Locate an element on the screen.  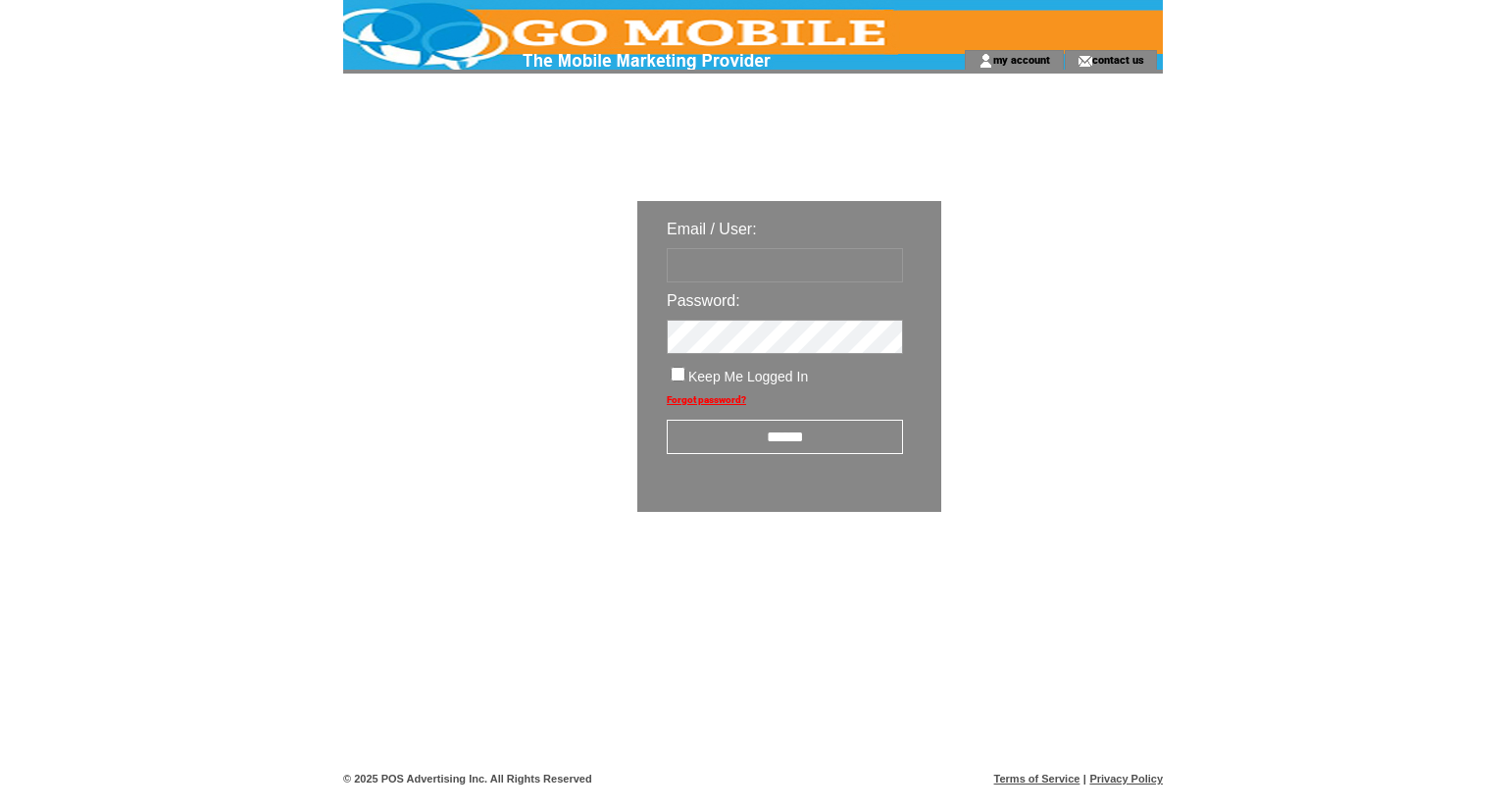
a: Forgot password? is located at coordinates (706, 399).